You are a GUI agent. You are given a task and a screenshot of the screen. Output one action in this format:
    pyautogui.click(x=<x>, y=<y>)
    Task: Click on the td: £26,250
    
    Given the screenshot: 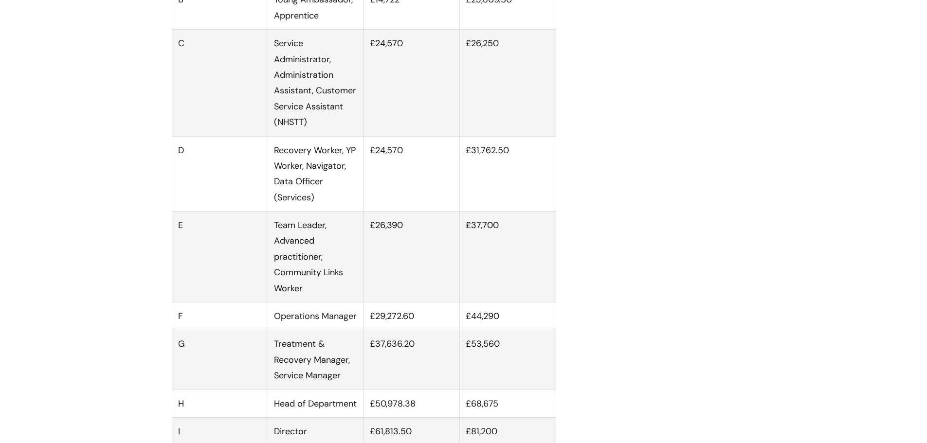 What is the action you would take?
    pyautogui.click(x=507, y=83)
    